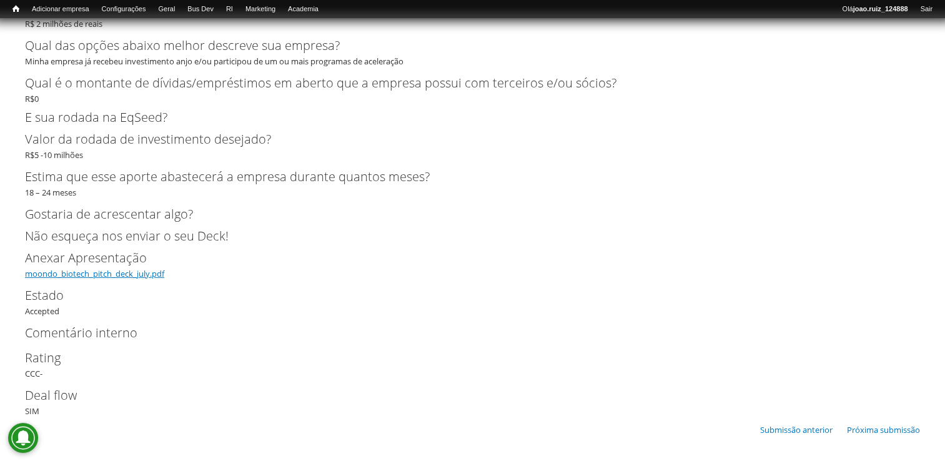 The height and width of the screenshot is (461, 945). I want to click on a: Academia, so click(303, 9).